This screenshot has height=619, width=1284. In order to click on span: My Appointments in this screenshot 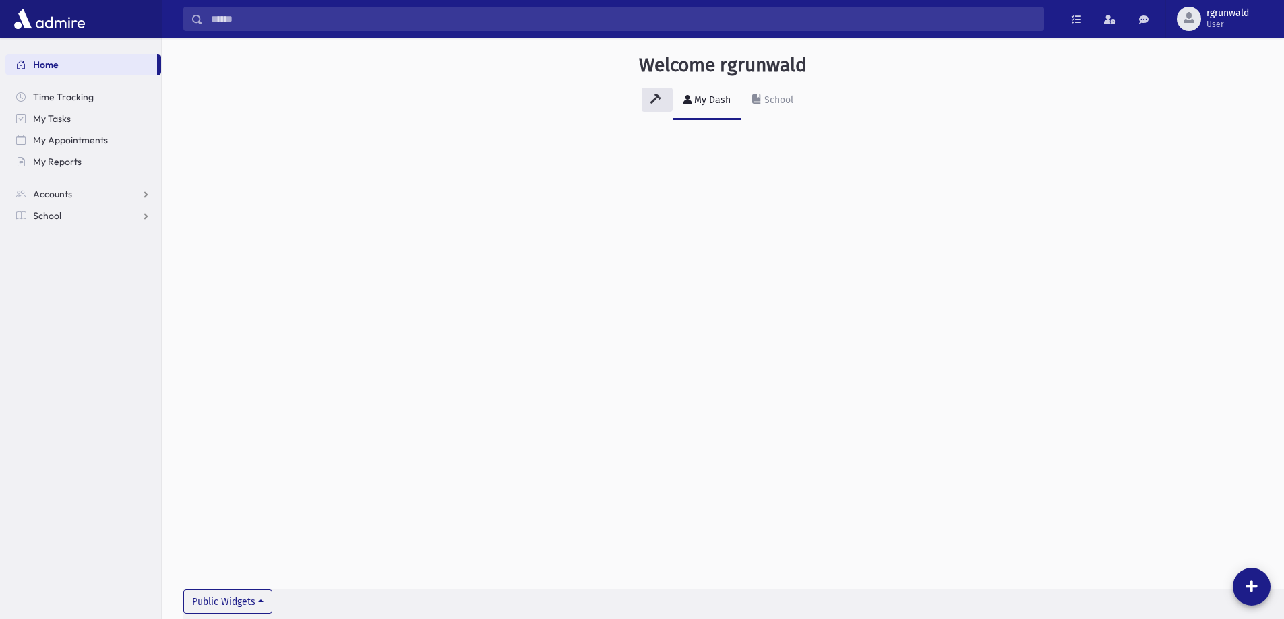, I will do `click(70, 140)`.